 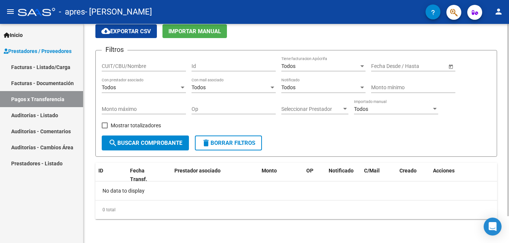 What do you see at coordinates (385, 66) in the screenshot?
I see `input: Fecha inicio` at bounding box center [385, 66].